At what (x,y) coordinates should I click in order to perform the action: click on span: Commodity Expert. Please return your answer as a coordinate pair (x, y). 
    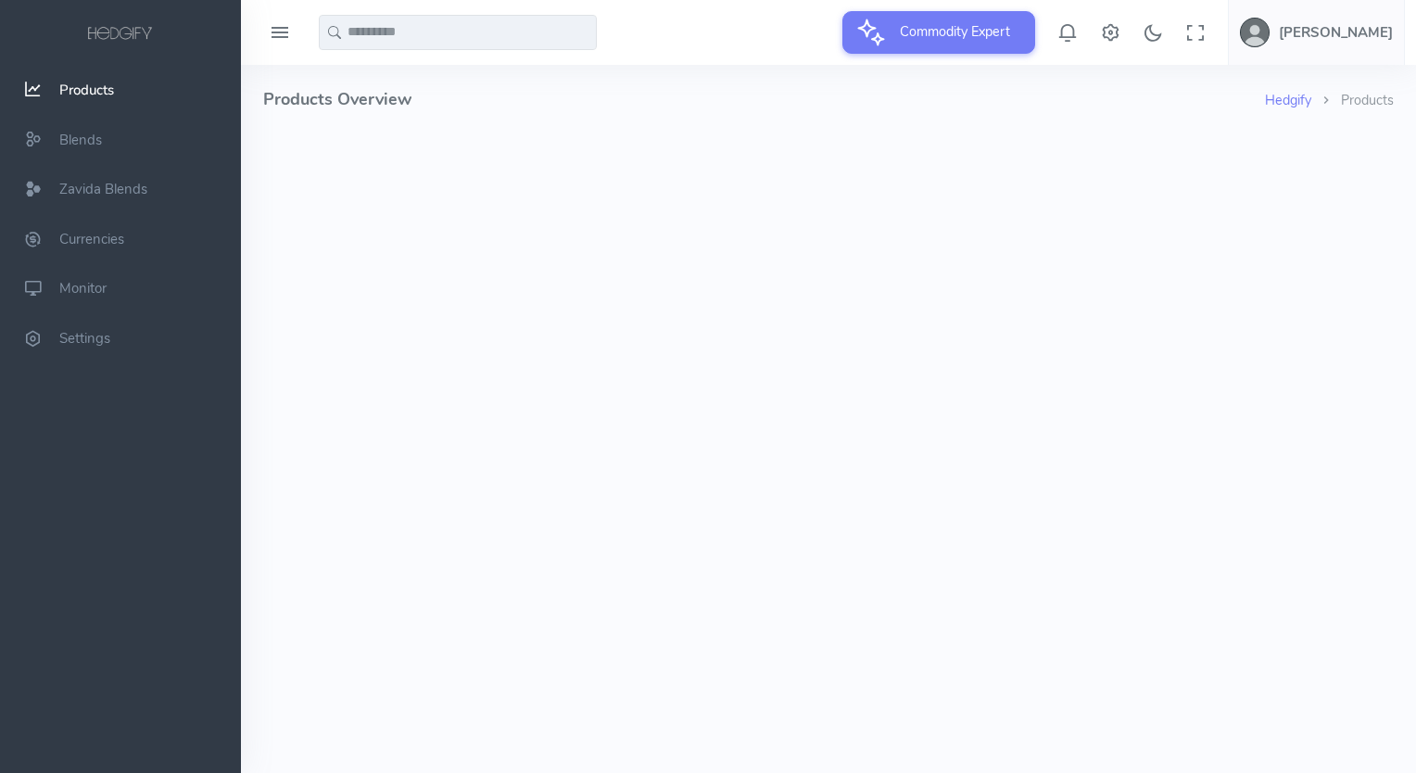
    Looking at the image, I should click on (954, 31).